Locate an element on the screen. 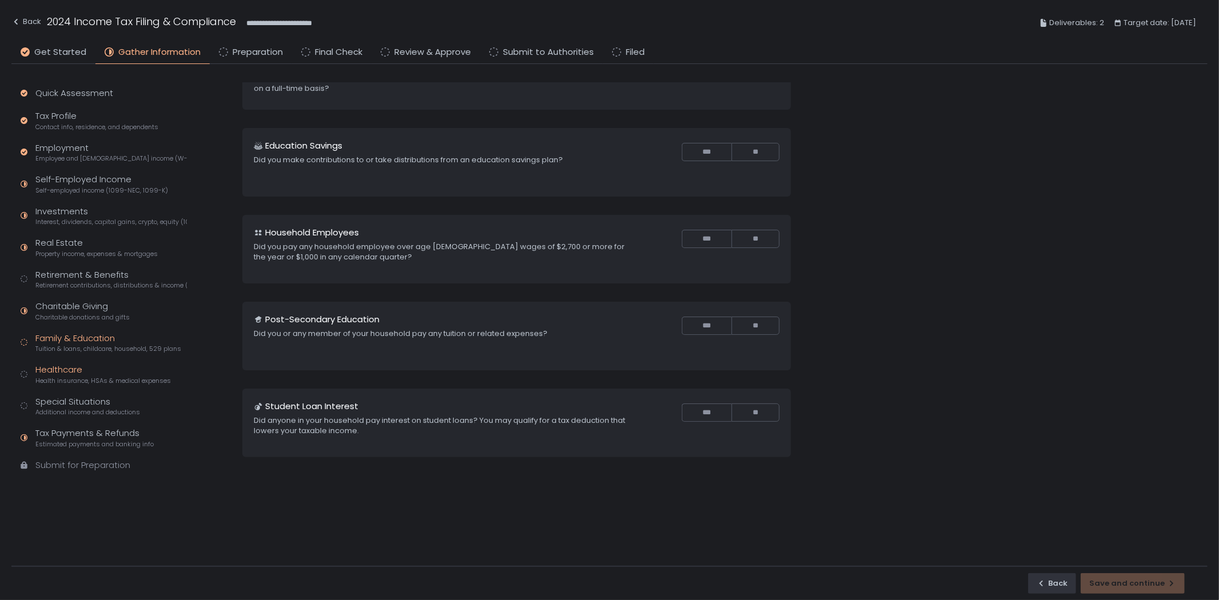  h1: Education Savings is located at coordinates (304, 146).